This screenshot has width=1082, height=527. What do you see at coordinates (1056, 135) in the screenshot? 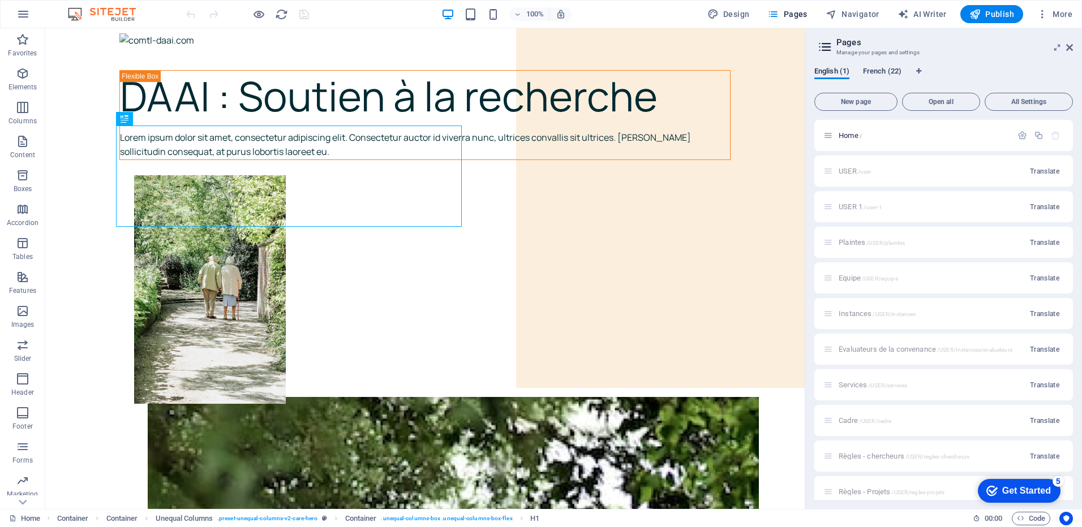
I see `div: The startpage cannot be deleted` at bounding box center [1056, 135].